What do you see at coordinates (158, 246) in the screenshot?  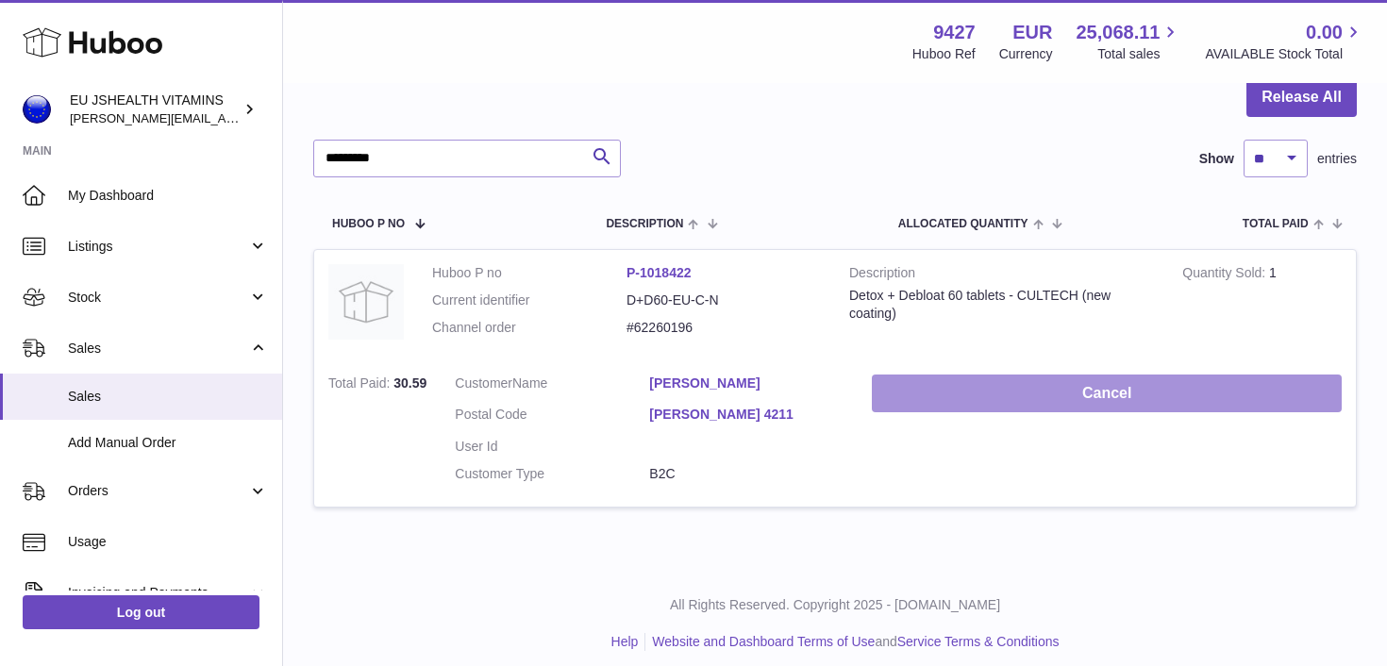 I see `span: Listings` at bounding box center [158, 246].